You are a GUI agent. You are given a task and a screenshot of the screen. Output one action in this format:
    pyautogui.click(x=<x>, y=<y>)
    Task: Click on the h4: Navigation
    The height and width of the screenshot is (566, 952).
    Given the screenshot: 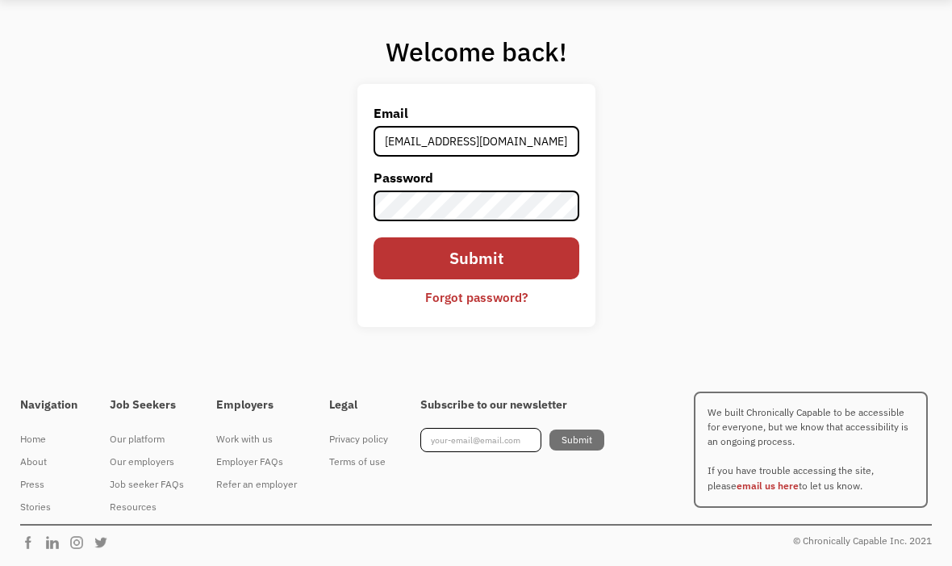 What is the action you would take?
    pyautogui.click(x=48, y=405)
    